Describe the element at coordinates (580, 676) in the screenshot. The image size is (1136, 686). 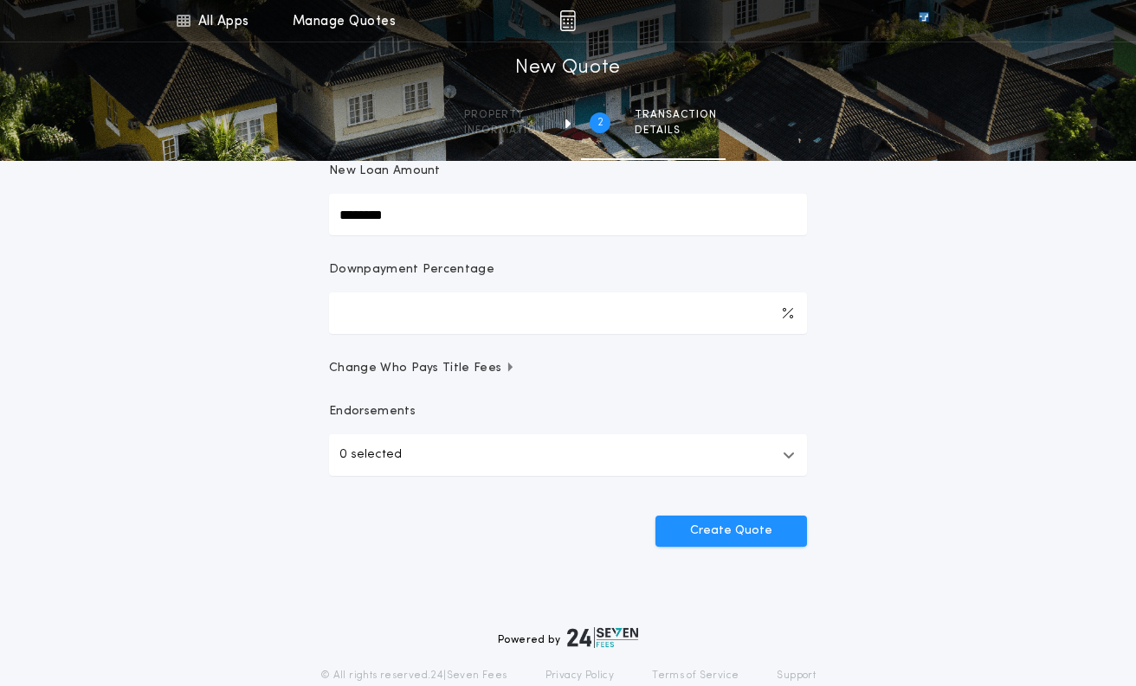
I see `a: Privacy Policy` at that location.